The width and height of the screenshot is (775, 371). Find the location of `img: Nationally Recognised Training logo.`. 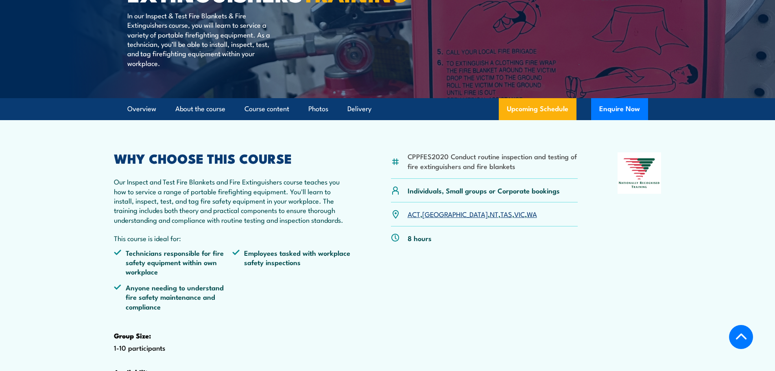

img: Nationally Recognised Training logo. is located at coordinates (639, 173).